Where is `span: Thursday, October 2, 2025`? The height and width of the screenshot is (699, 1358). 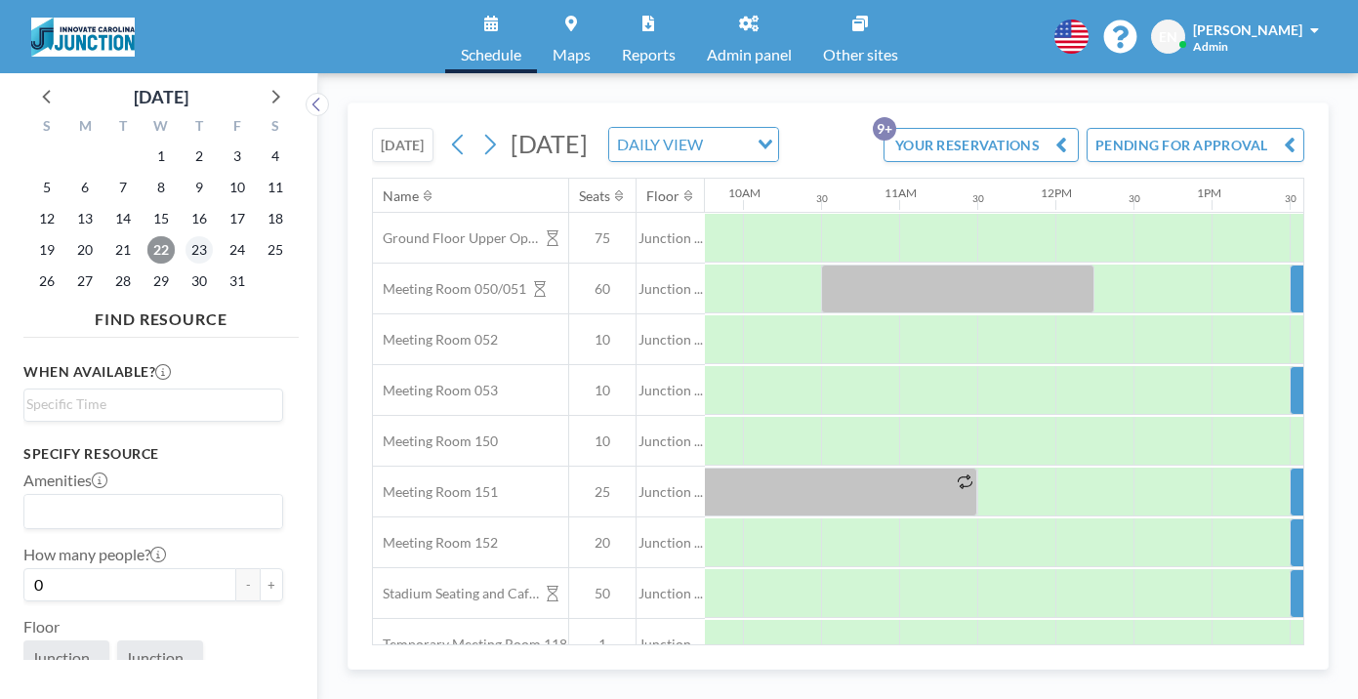 span: Thursday, October 2, 2025 is located at coordinates (199, 156).